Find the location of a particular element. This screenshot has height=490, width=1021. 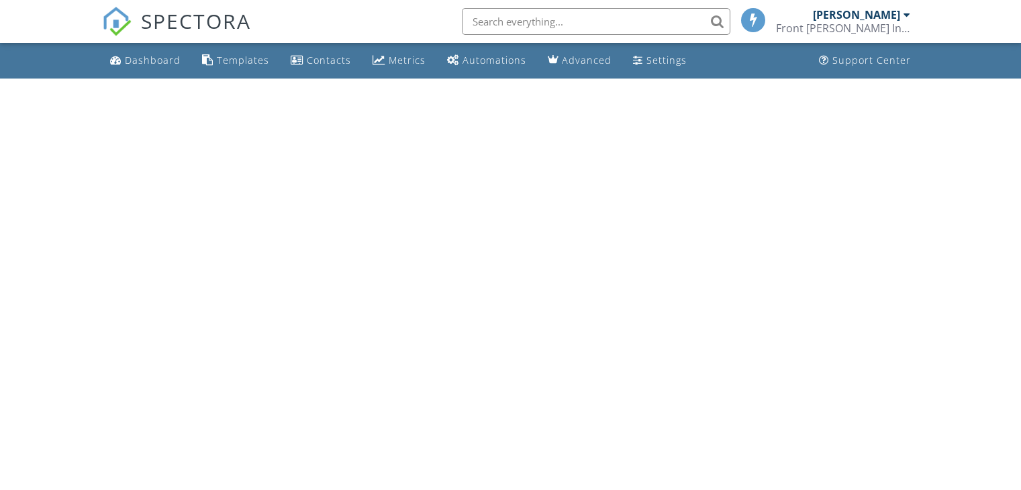

input: Search everything... is located at coordinates (596, 21).